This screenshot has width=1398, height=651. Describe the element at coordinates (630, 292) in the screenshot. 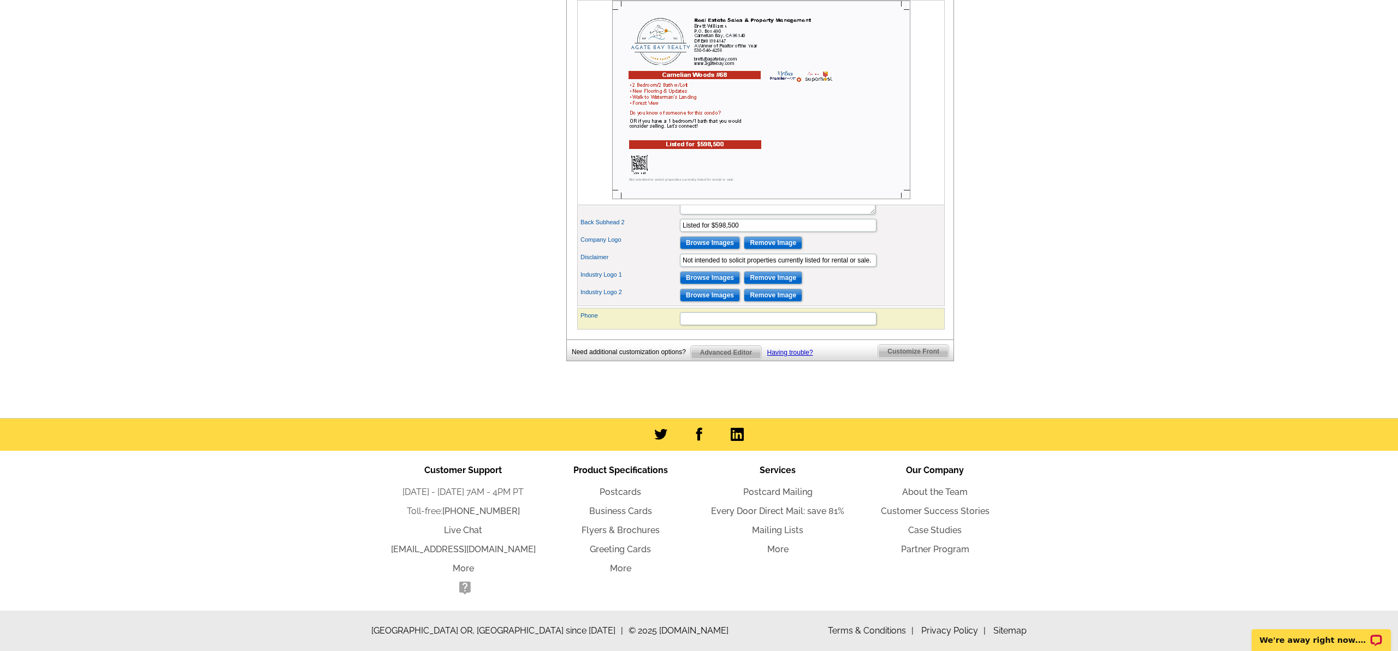

I see `label: Industry Logo 2` at that location.